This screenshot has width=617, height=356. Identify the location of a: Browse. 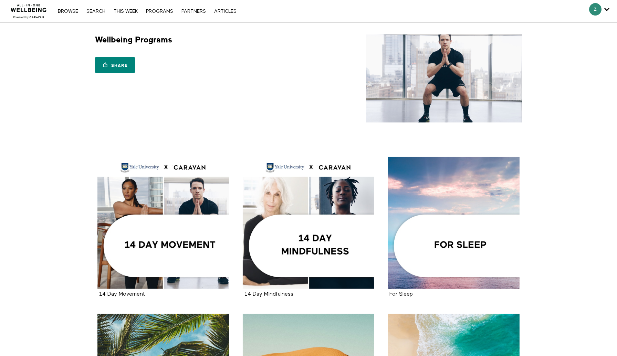
(68, 11).